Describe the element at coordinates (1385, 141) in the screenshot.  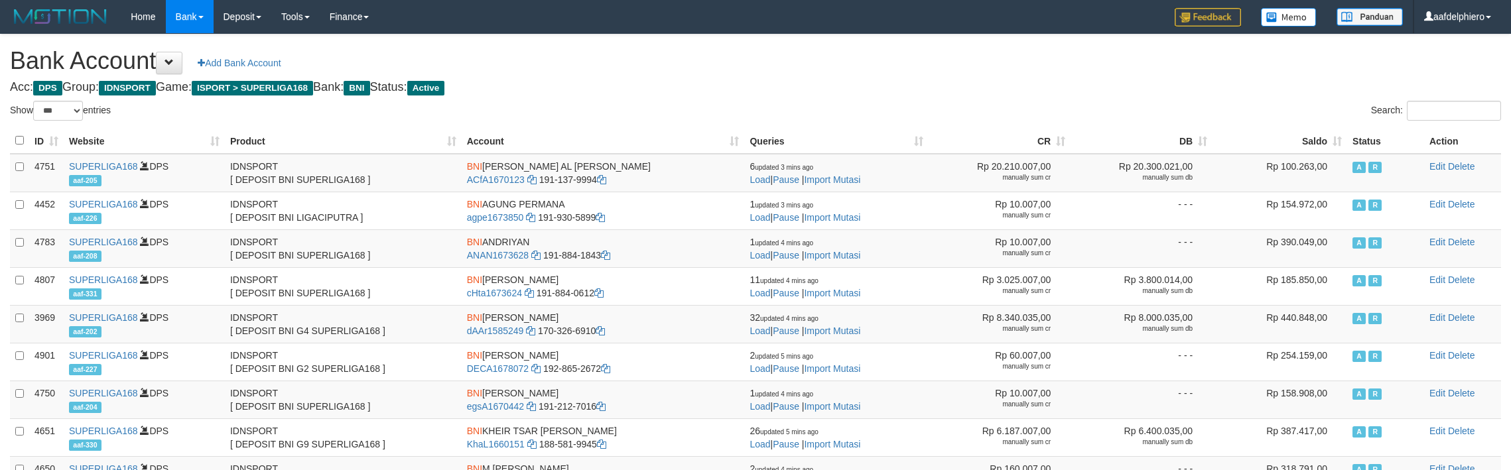
I see `th: Status` at that location.